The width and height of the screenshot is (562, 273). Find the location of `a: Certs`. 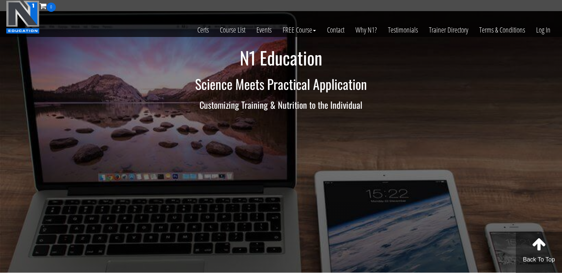

a: Certs is located at coordinates (203, 30).